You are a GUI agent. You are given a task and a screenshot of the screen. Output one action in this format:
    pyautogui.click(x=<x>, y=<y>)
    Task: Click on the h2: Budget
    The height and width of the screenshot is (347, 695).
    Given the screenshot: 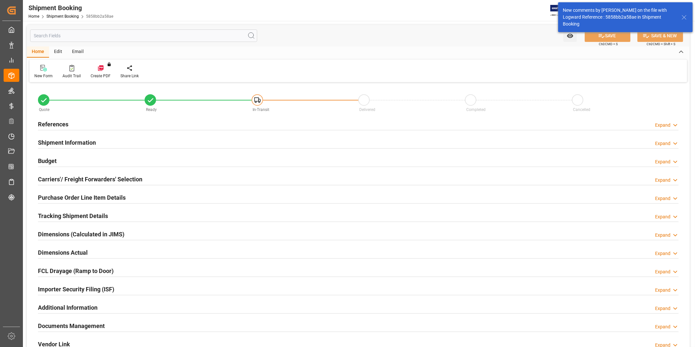 What is the action you would take?
    pyautogui.click(x=47, y=161)
    